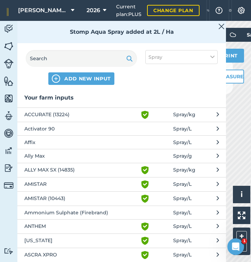 This screenshot has height=262, width=251. What do you see at coordinates (122, 142) in the screenshot?
I see `button: Affix Spray/L` at bounding box center [122, 142].